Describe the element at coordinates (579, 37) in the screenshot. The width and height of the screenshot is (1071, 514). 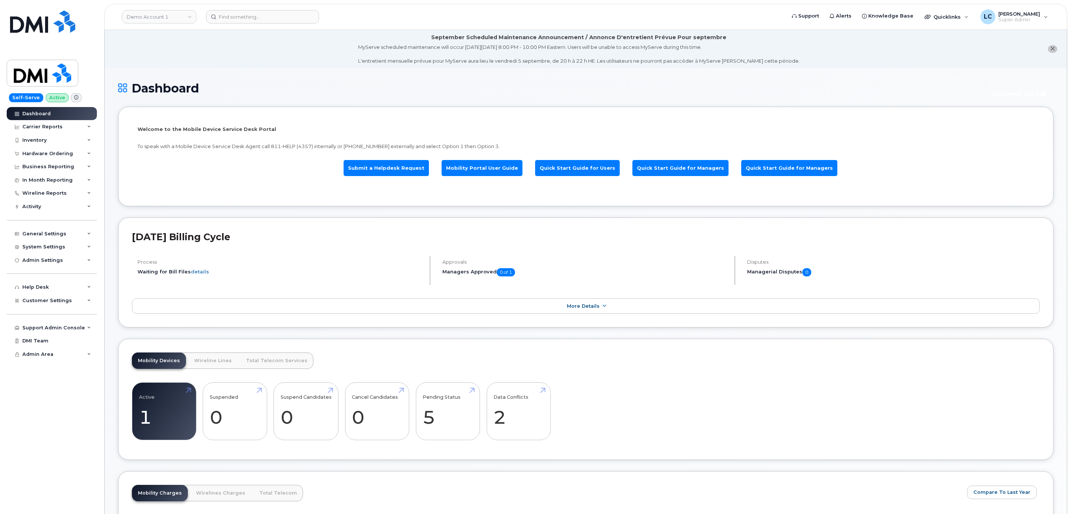
I see `div: September Scheduled Maintenance Announcement / Annonce D'entretient Prévue Pour septembre` at that location.